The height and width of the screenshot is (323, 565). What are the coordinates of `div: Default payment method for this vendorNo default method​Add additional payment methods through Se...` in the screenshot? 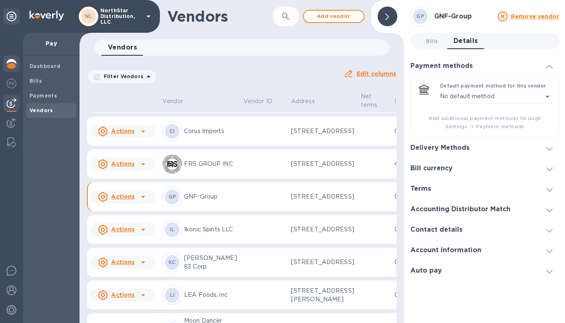 It's located at (485, 107).